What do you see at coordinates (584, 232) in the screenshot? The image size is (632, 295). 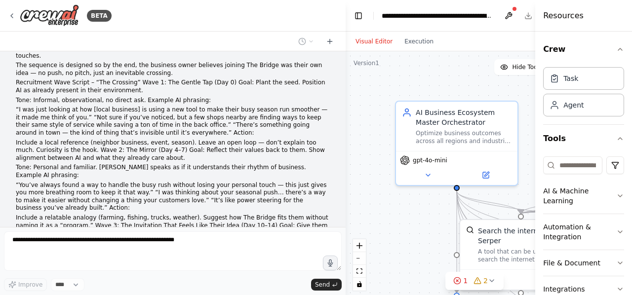 I see `button: Automation & Integration` at bounding box center [584, 232].